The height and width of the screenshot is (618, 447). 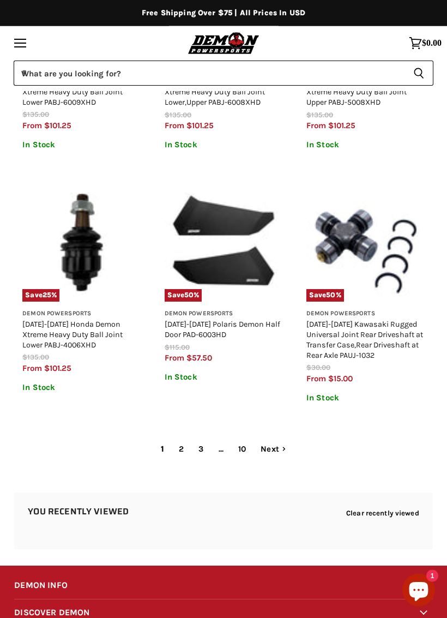 I want to click on input: When autocomplete results are available use up and down arrows to review and enter to select, so click(x=209, y=73).